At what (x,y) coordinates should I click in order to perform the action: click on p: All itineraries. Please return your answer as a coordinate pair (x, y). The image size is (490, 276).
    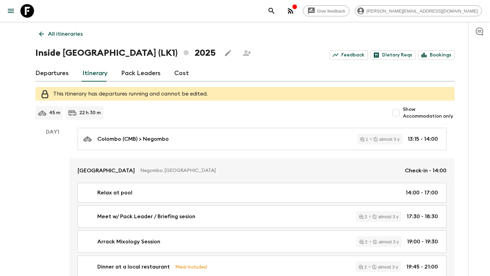
    Looking at the image, I should click on (65, 34).